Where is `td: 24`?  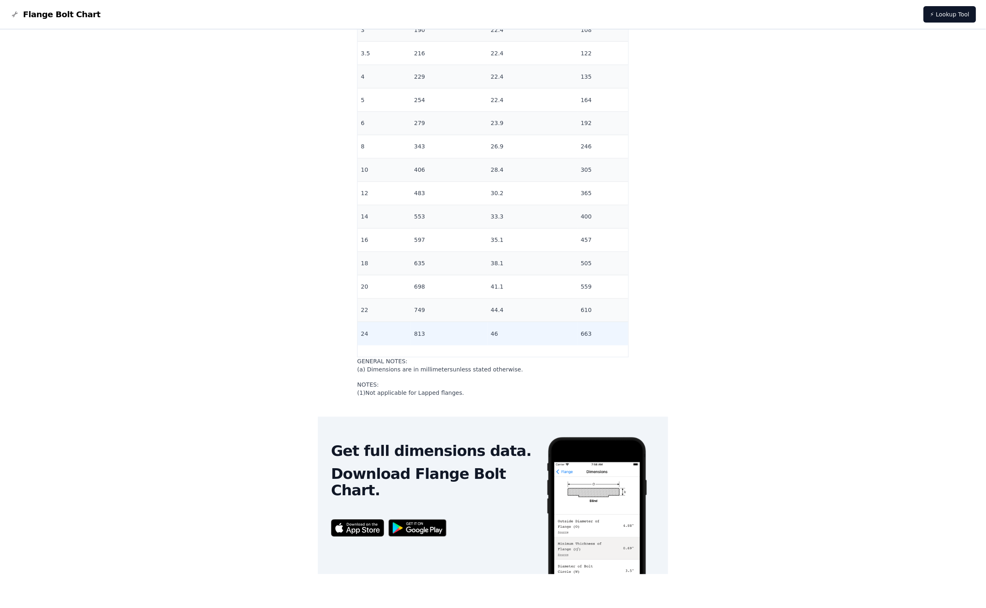
td: 24 is located at coordinates (384, 334).